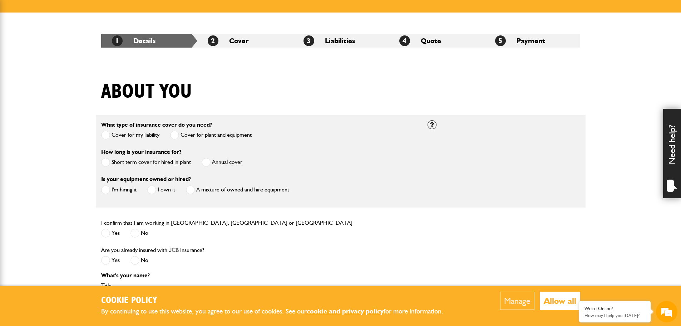 The image size is (681, 326). I want to click on button: Manage, so click(517, 300).